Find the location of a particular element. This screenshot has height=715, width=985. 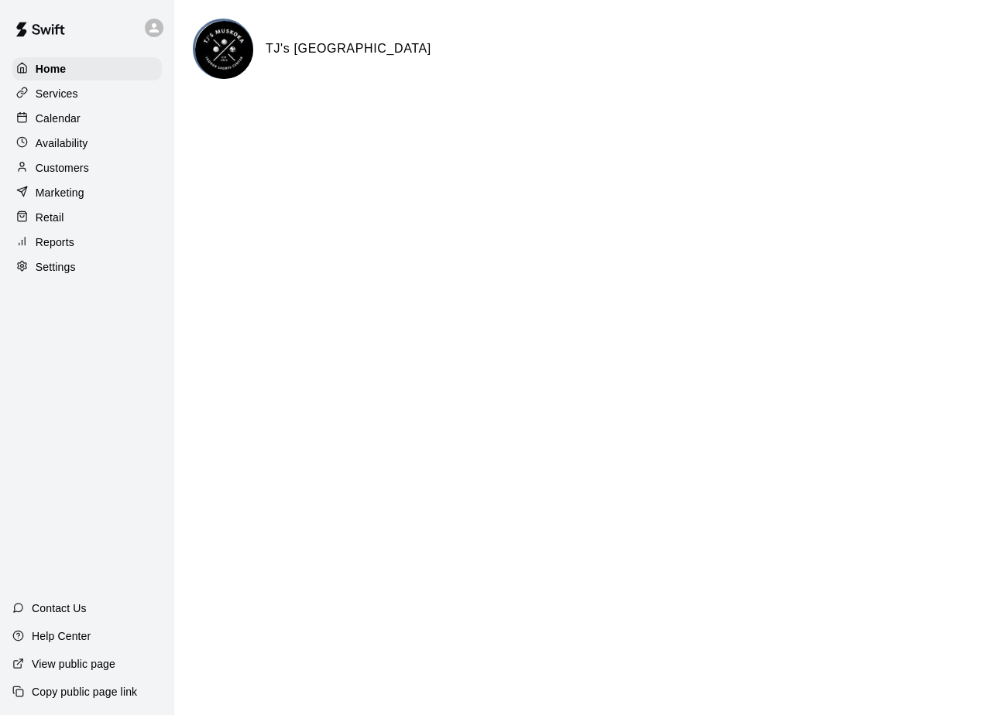

a: Services is located at coordinates (87, 94).